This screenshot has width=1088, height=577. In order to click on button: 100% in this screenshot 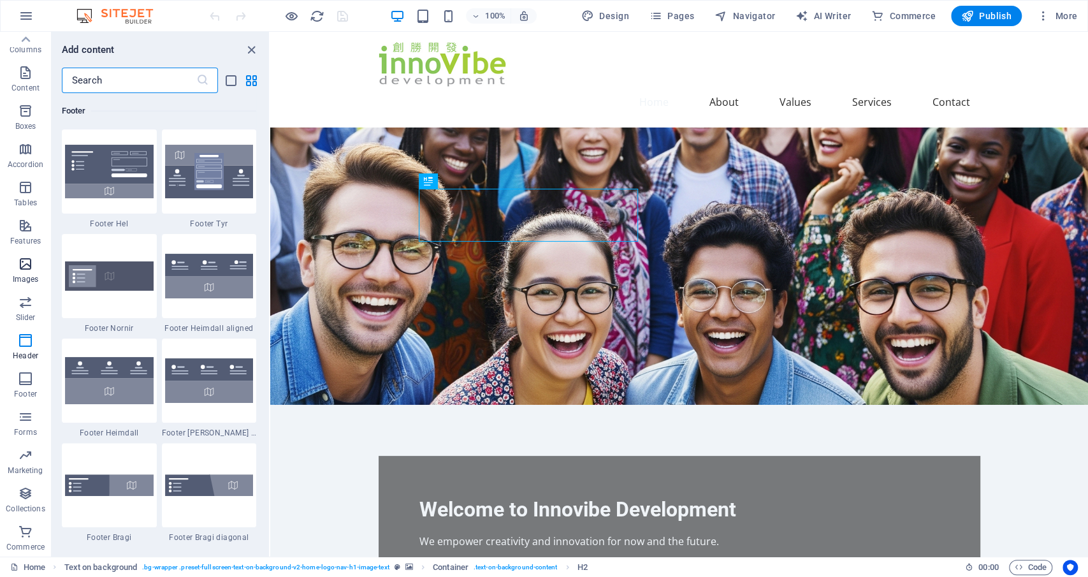, I will do `click(488, 16)`.